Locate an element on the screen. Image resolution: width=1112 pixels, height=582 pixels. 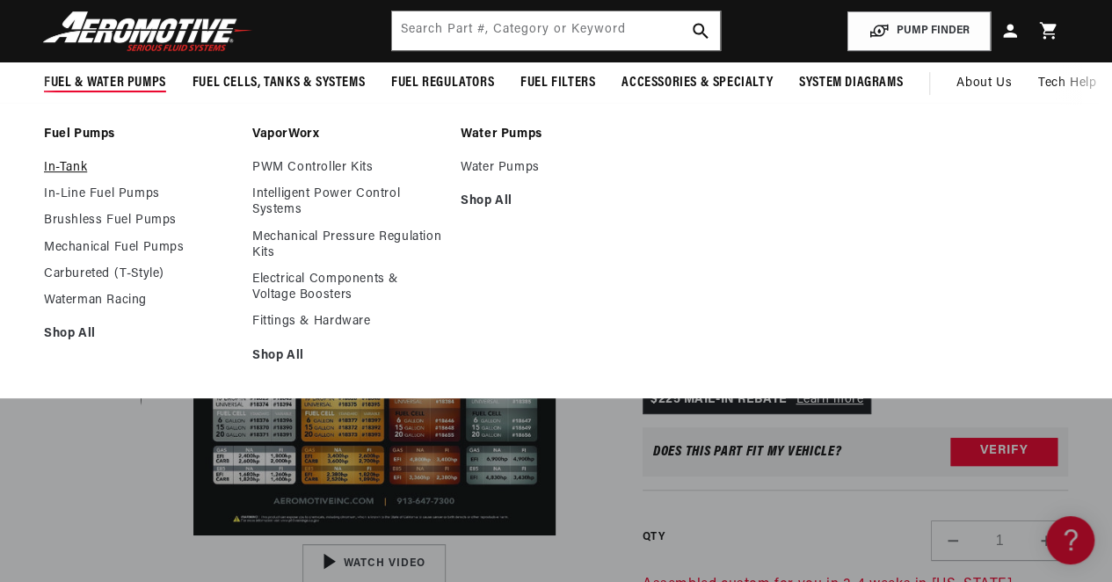
summary: System Diagrams is located at coordinates (851, 83).